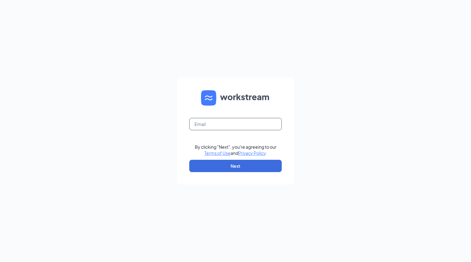 This screenshot has width=471, height=262. Describe the element at coordinates (235, 166) in the screenshot. I see `button: Next` at that location.